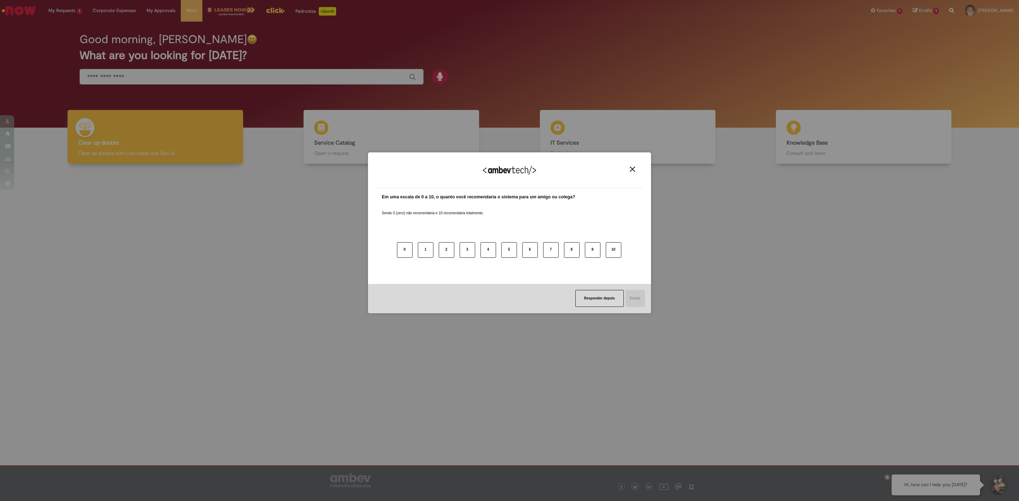  I want to click on button: 8, so click(572, 250).